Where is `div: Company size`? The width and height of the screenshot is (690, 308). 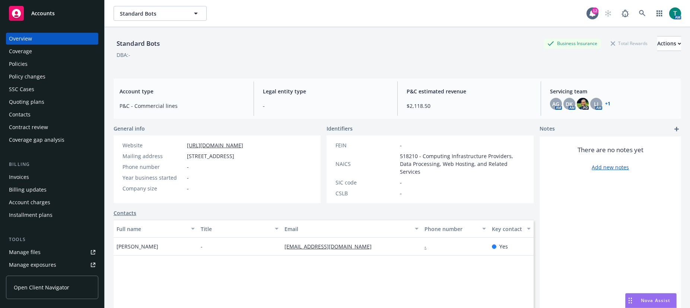 div: Company size is located at coordinates (153, 188).